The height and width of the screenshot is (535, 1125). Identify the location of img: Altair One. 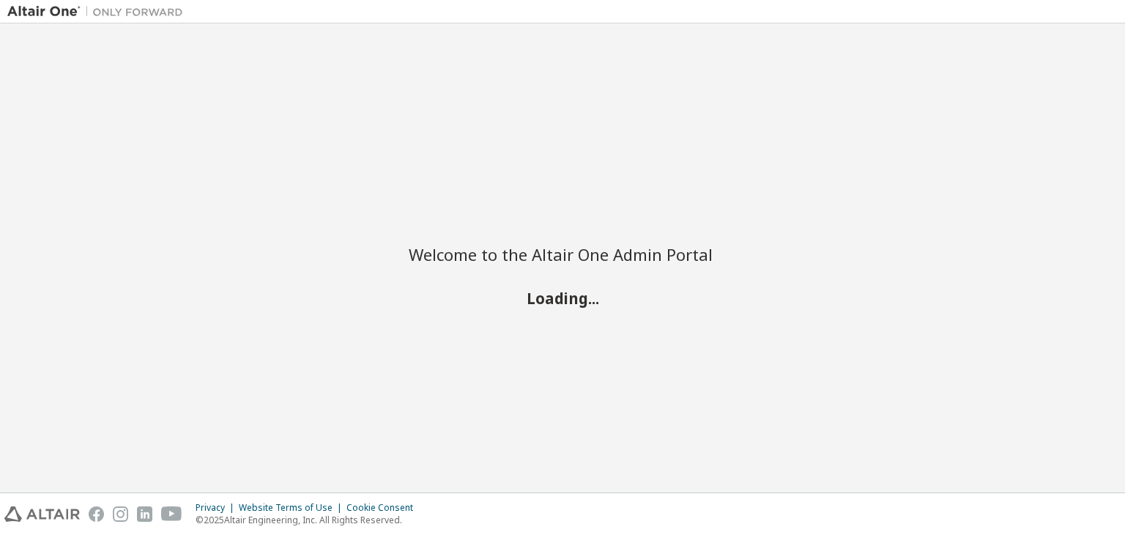
(99, 12).